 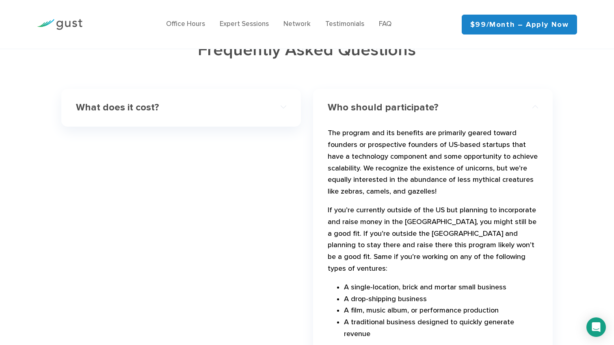 I want to click on h4: What does it cost?, so click(x=171, y=108).